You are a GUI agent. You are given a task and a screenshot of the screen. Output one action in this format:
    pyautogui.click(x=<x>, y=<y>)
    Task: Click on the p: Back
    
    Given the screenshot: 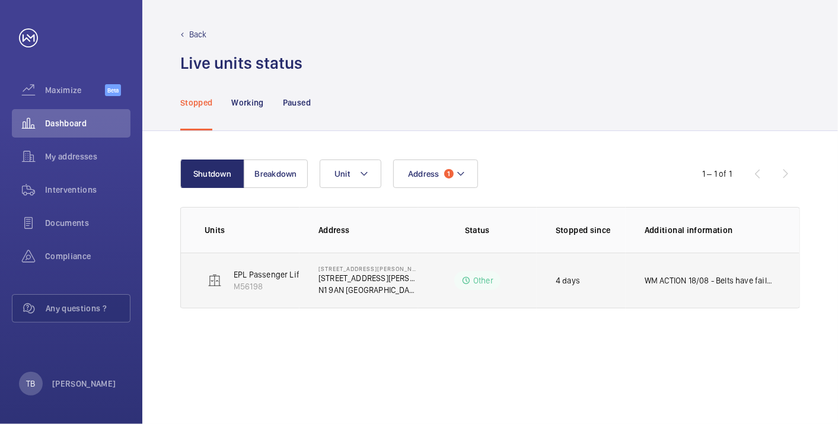 What is the action you would take?
    pyautogui.click(x=198, y=34)
    